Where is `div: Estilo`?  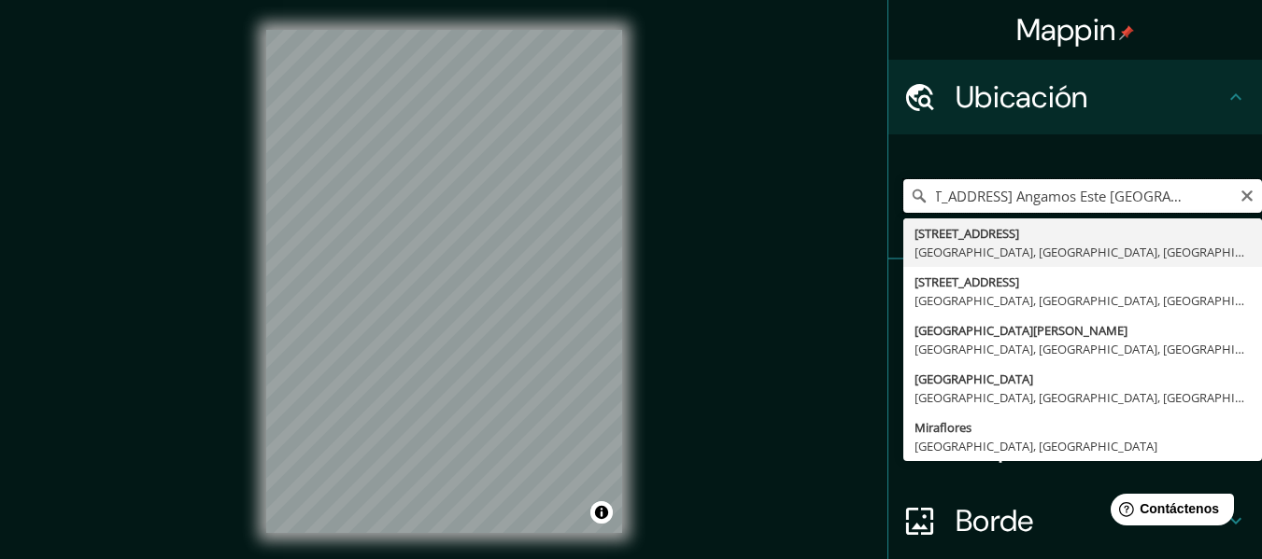
div: Estilo is located at coordinates (1075, 372).